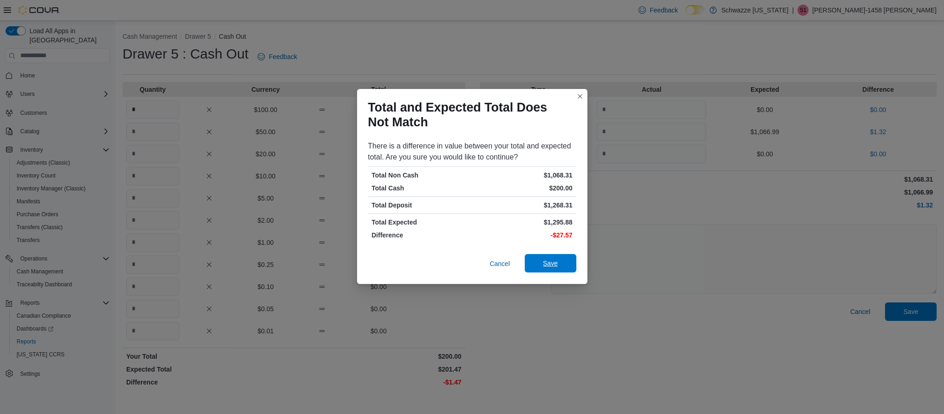 Image resolution: width=944 pixels, height=414 pixels. I want to click on p: -$27.57, so click(524, 235).